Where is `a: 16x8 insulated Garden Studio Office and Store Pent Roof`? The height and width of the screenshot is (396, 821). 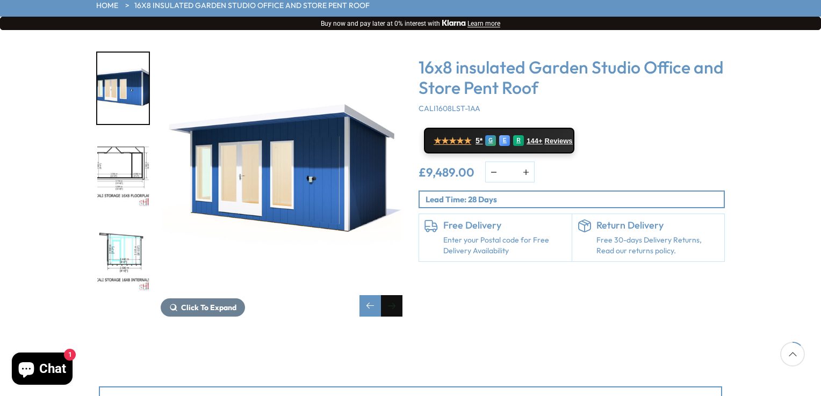 a: 16x8 insulated Garden Studio Office and Store Pent Roof is located at coordinates (252, 6).